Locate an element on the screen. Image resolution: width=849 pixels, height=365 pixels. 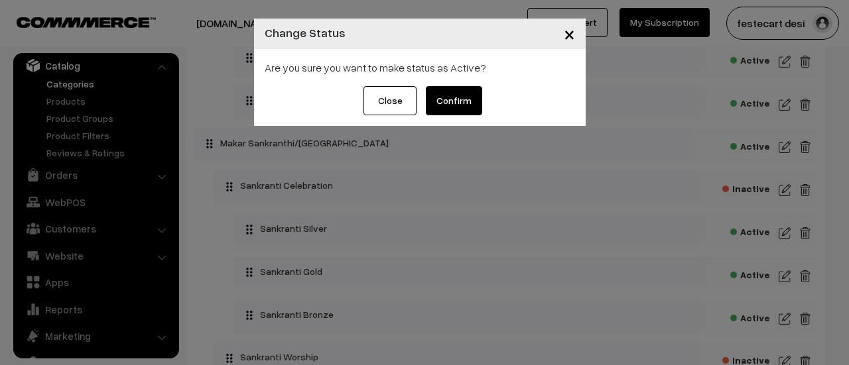
button: Confirm is located at coordinates (454, 101).